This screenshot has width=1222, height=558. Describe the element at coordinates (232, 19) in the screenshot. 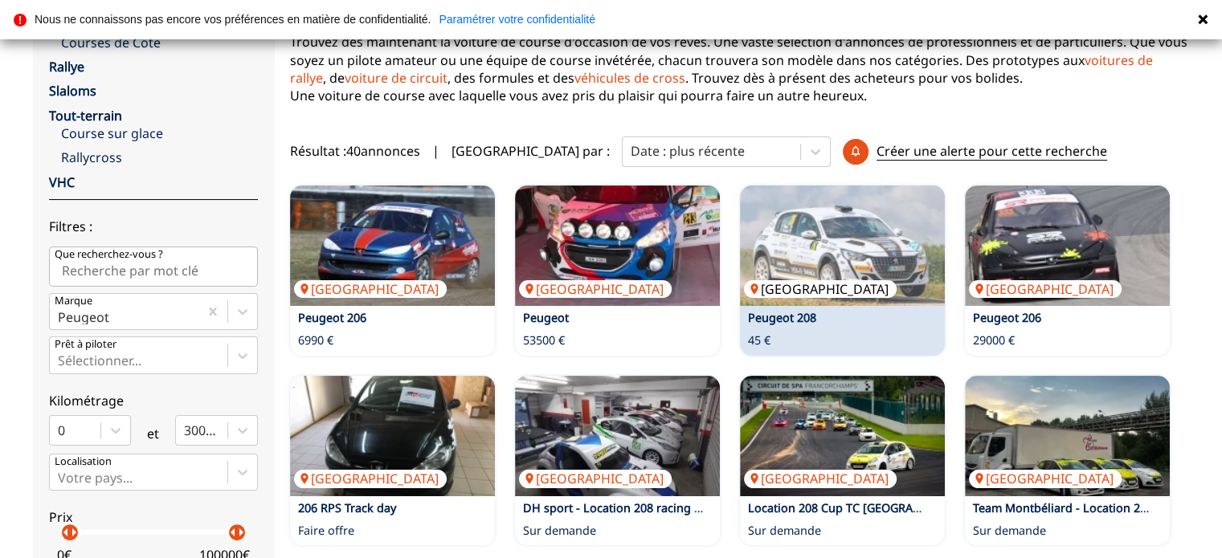

I see `p: Nous ne connaissons pas encore vos préférences en matière de confidentialité.` at that location.